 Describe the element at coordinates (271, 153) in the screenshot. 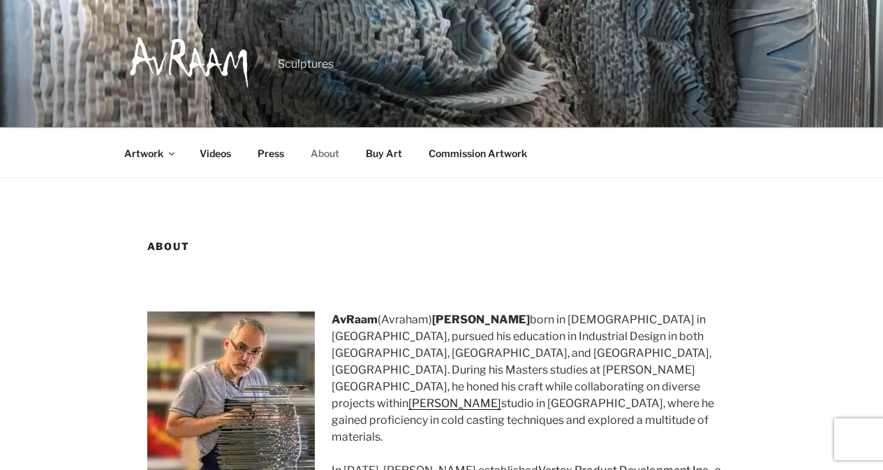

I see `a: Press` at that location.